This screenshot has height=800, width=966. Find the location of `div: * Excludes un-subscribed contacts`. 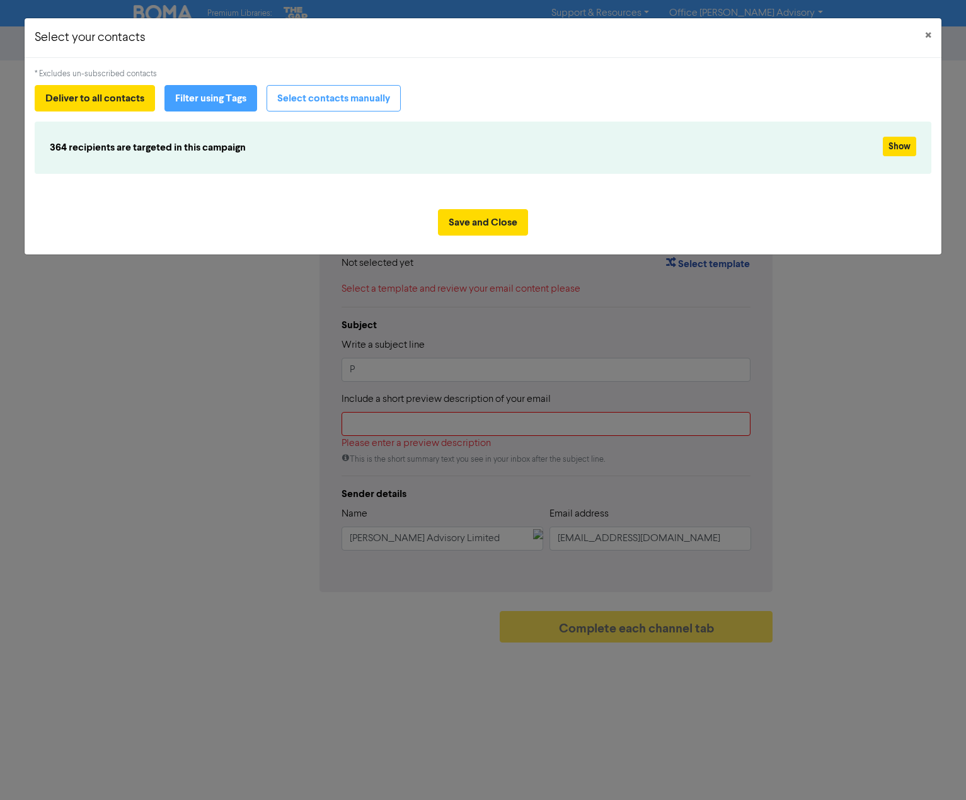

div: * Excludes un-subscribed contacts is located at coordinates (483, 74).